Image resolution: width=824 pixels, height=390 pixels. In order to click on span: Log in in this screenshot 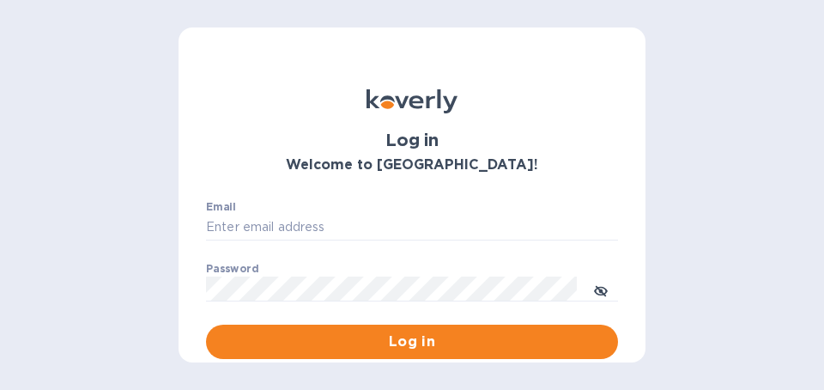, I will do `click(412, 342)`.